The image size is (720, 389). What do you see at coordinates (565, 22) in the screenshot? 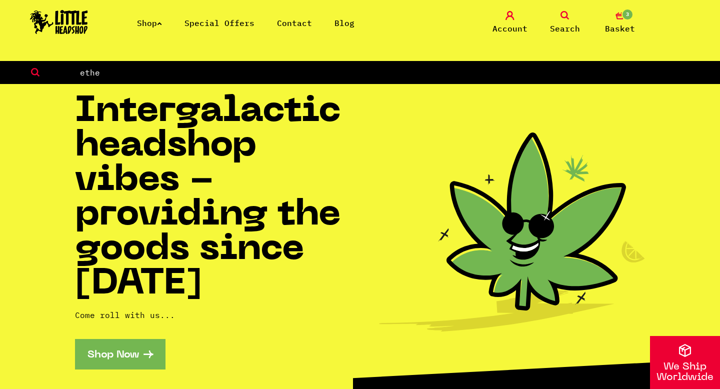
I see `a: Search` at bounding box center [565, 22].